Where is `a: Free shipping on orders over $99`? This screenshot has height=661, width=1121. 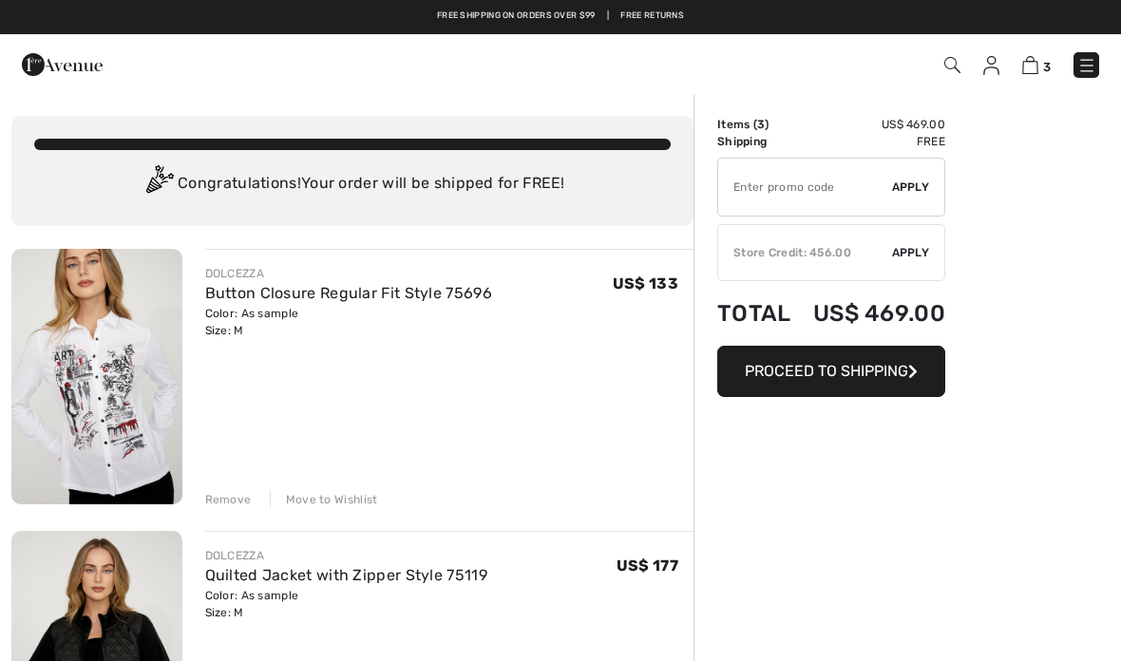
a: Free shipping on orders over $99 is located at coordinates (516, 16).